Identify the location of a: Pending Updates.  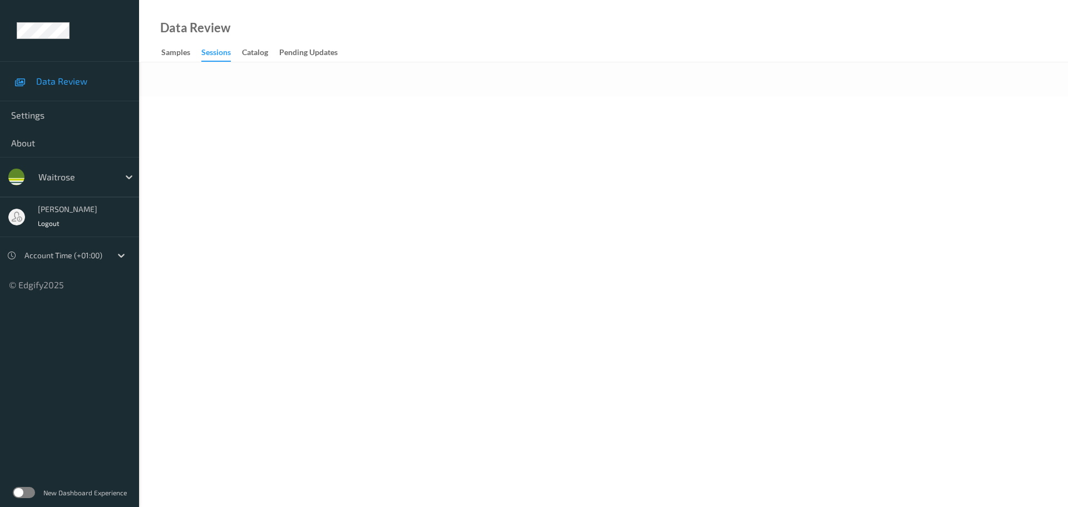
(314, 53).